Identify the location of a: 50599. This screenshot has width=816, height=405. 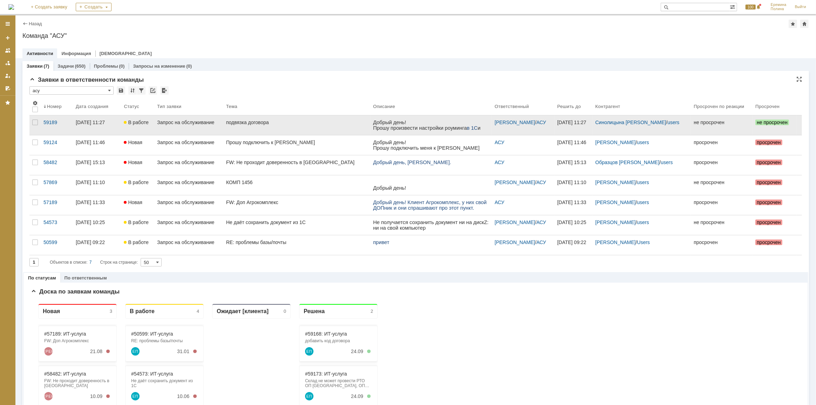
(57, 245).